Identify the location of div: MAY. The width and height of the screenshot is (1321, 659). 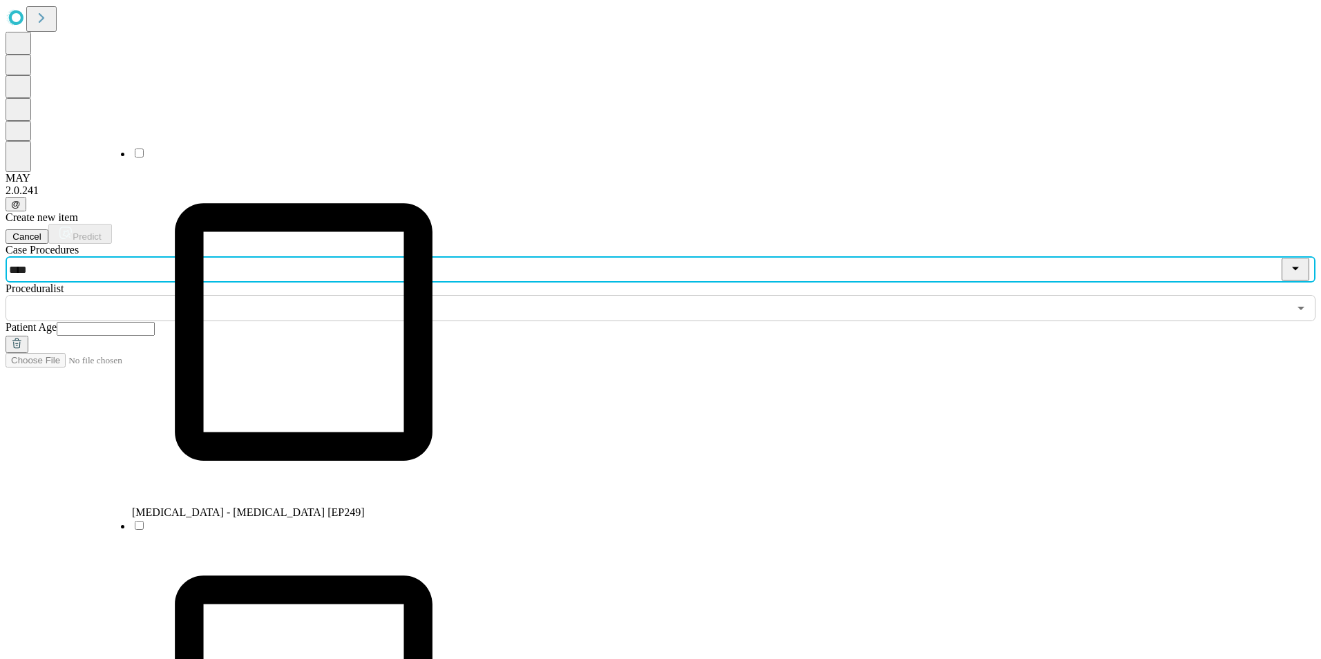
(660, 178).